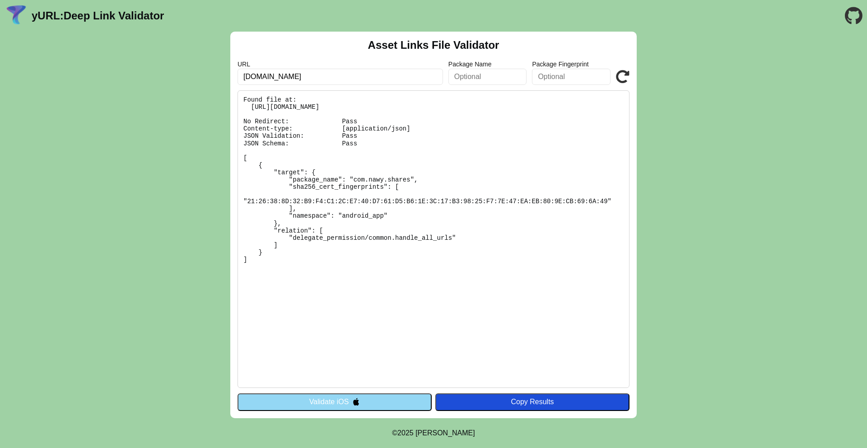 The width and height of the screenshot is (867, 448). What do you see at coordinates (340, 64) in the screenshot?
I see `label: URL` at bounding box center [340, 64].